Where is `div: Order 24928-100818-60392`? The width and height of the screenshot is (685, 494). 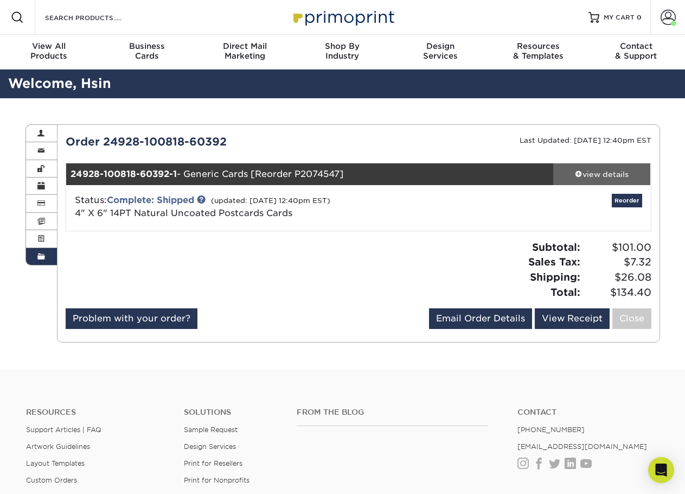 div: Order 24928-100818-60392 is located at coordinates (208, 142).